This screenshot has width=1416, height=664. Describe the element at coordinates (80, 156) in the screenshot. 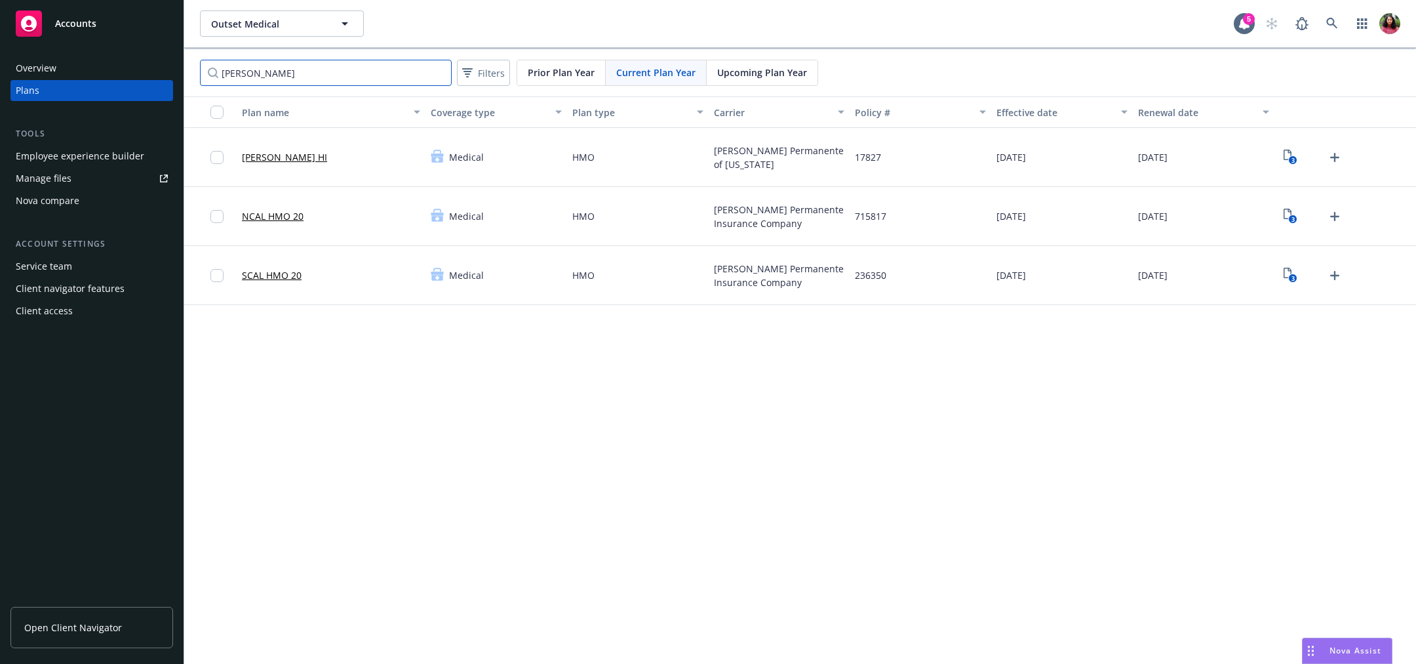

I see `div: Employee experience builder` at that location.